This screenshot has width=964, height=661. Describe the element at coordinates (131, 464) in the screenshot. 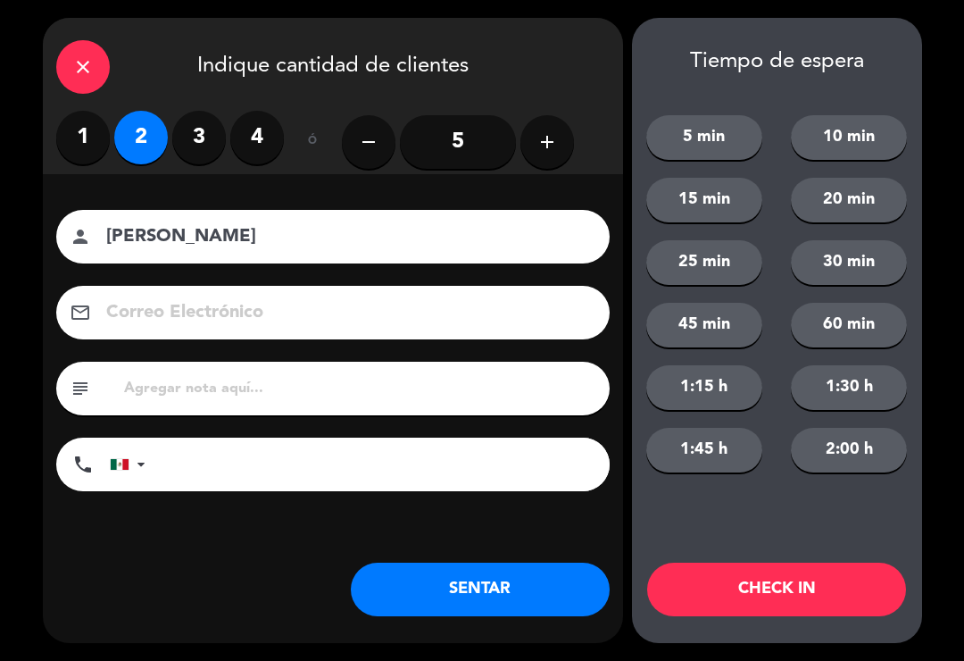

I see `div: Mexico (México): +52` at that location.